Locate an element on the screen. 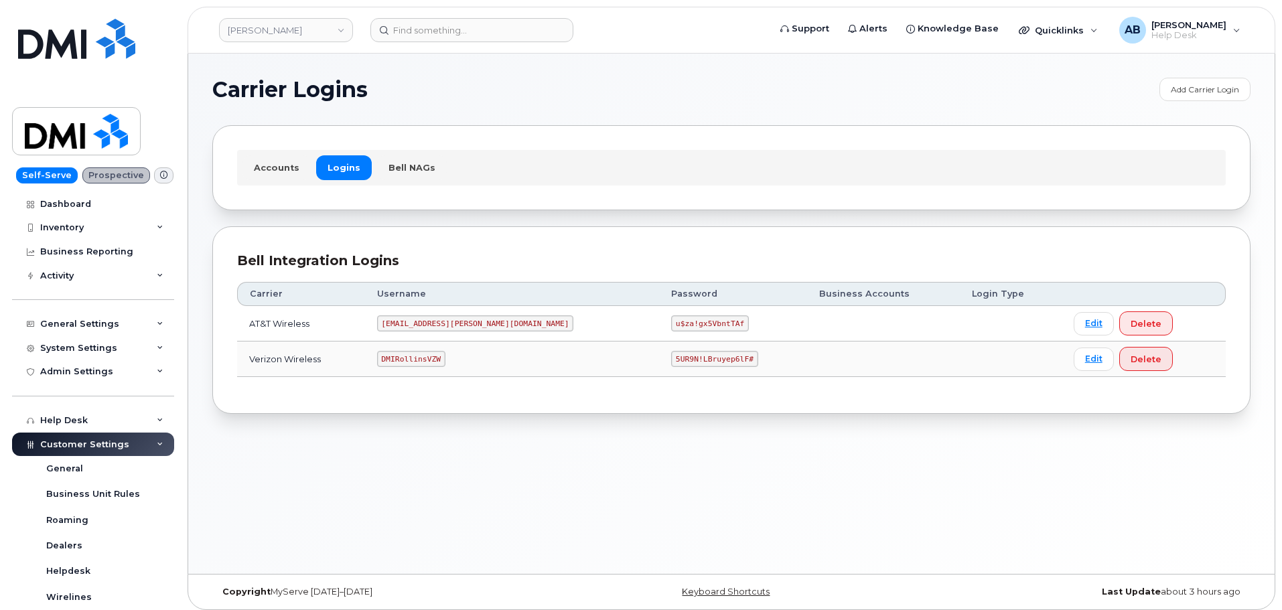 The height and width of the screenshot is (610, 1282). strong: Last Update is located at coordinates (1131, 591).